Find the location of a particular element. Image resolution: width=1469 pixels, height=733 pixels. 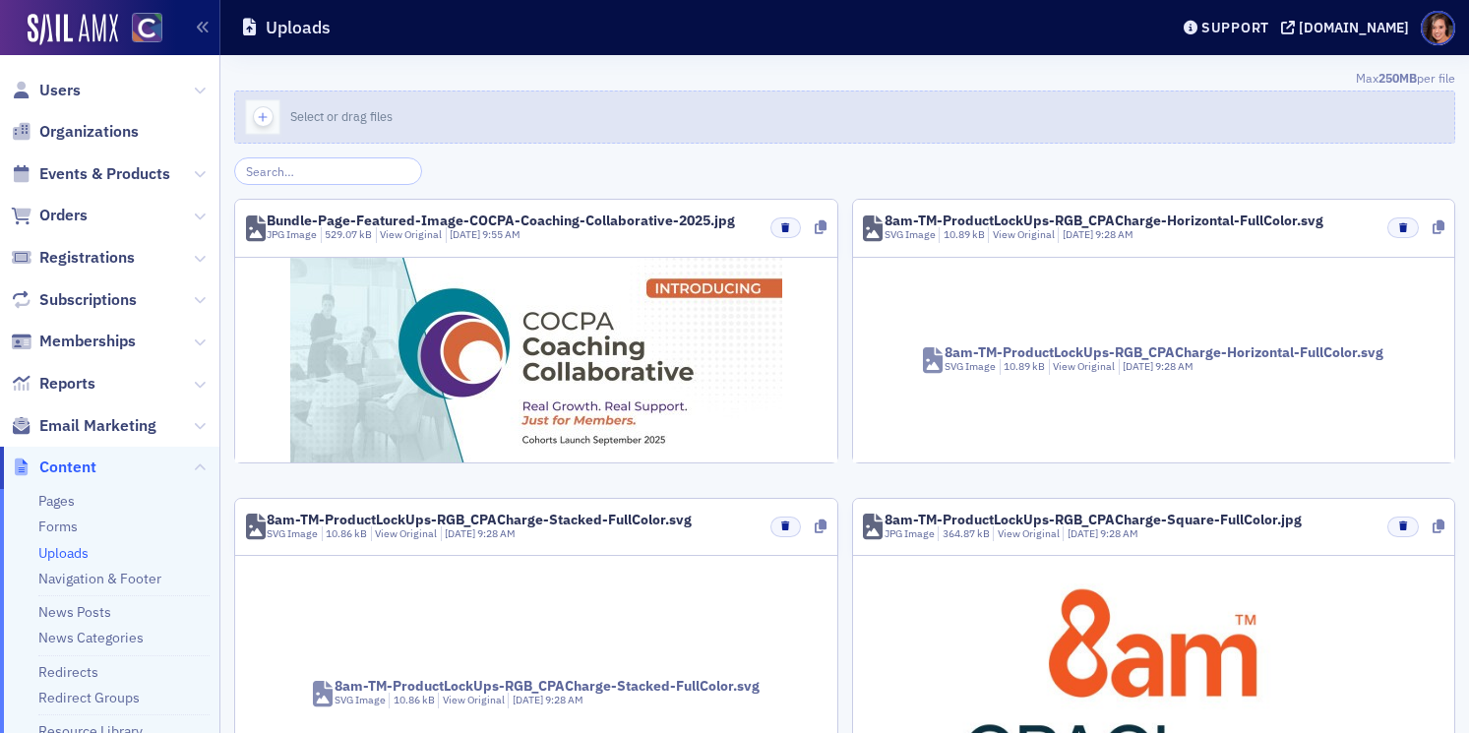

a: Forms is located at coordinates (58, 526).